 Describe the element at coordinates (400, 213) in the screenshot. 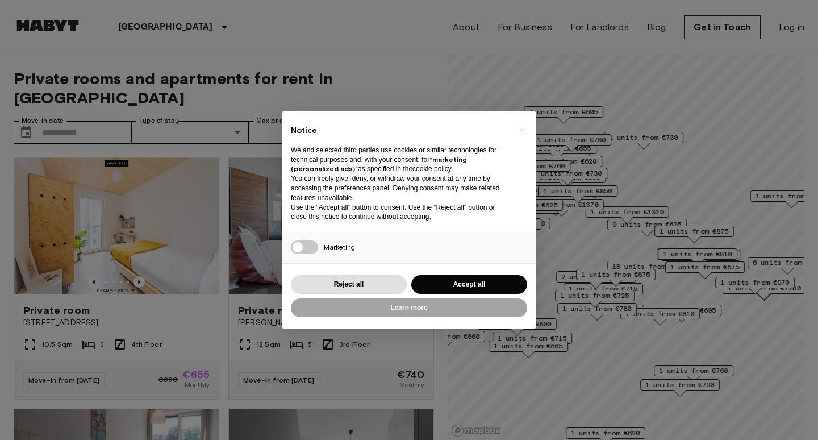

I see `p: Use the “Accept all” button to consent. Use the “Reject all” button or close this notice to conti...` at that location.